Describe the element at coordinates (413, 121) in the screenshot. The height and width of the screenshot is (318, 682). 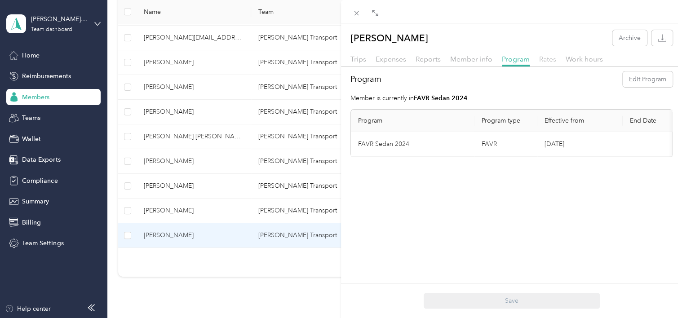
I see `th: Program` at that location.